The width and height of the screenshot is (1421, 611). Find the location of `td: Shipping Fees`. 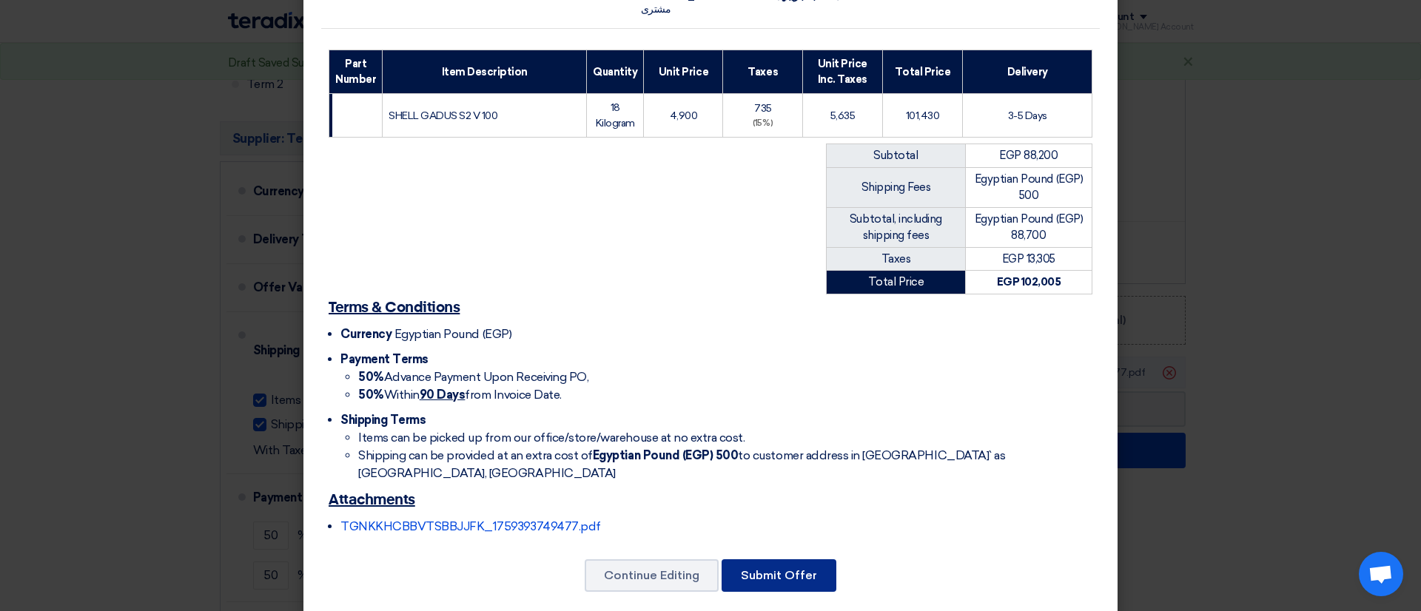

td: Shipping Fees is located at coordinates (896, 187).